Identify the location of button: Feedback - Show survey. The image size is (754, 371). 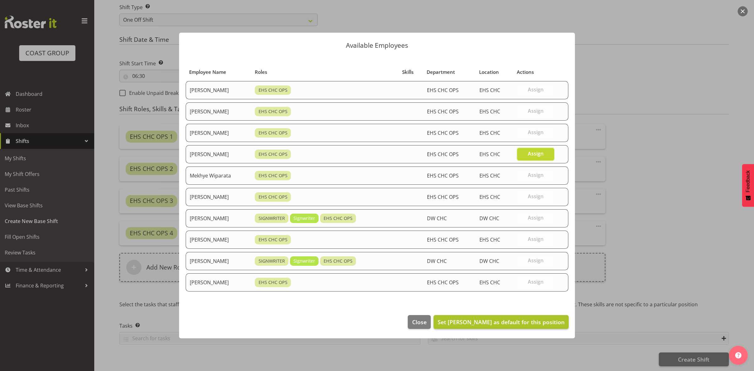
(748, 185).